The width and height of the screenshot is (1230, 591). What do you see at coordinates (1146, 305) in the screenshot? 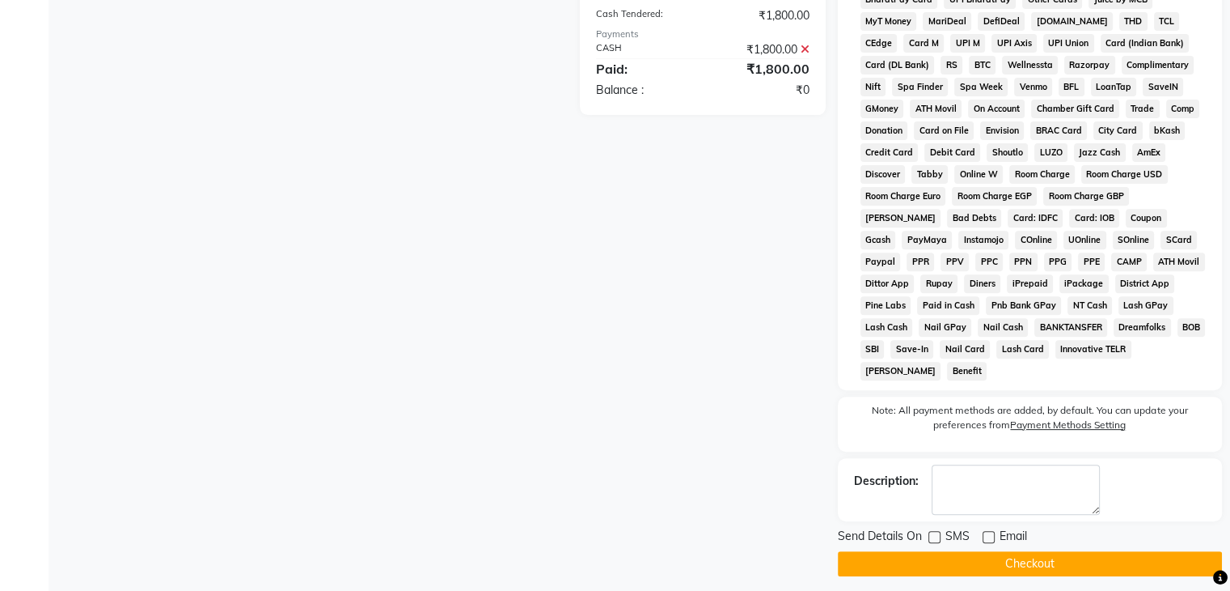
I see `span: Lash GPay` at bounding box center [1146, 305].